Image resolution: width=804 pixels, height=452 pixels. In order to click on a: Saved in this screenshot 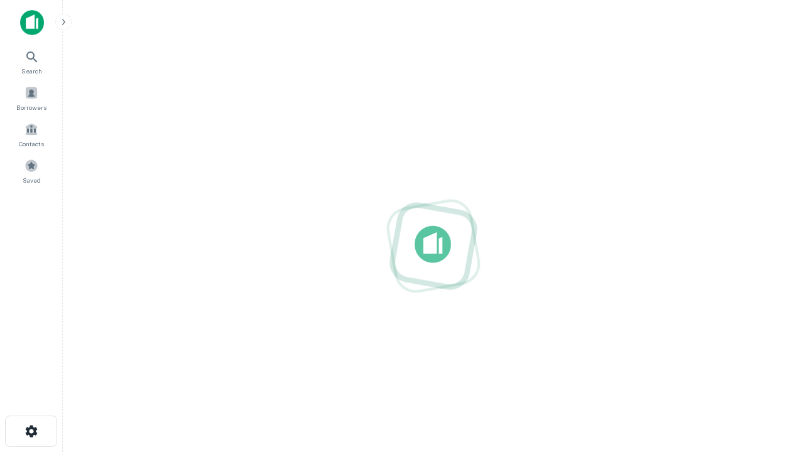, I will do `click(31, 171)`.